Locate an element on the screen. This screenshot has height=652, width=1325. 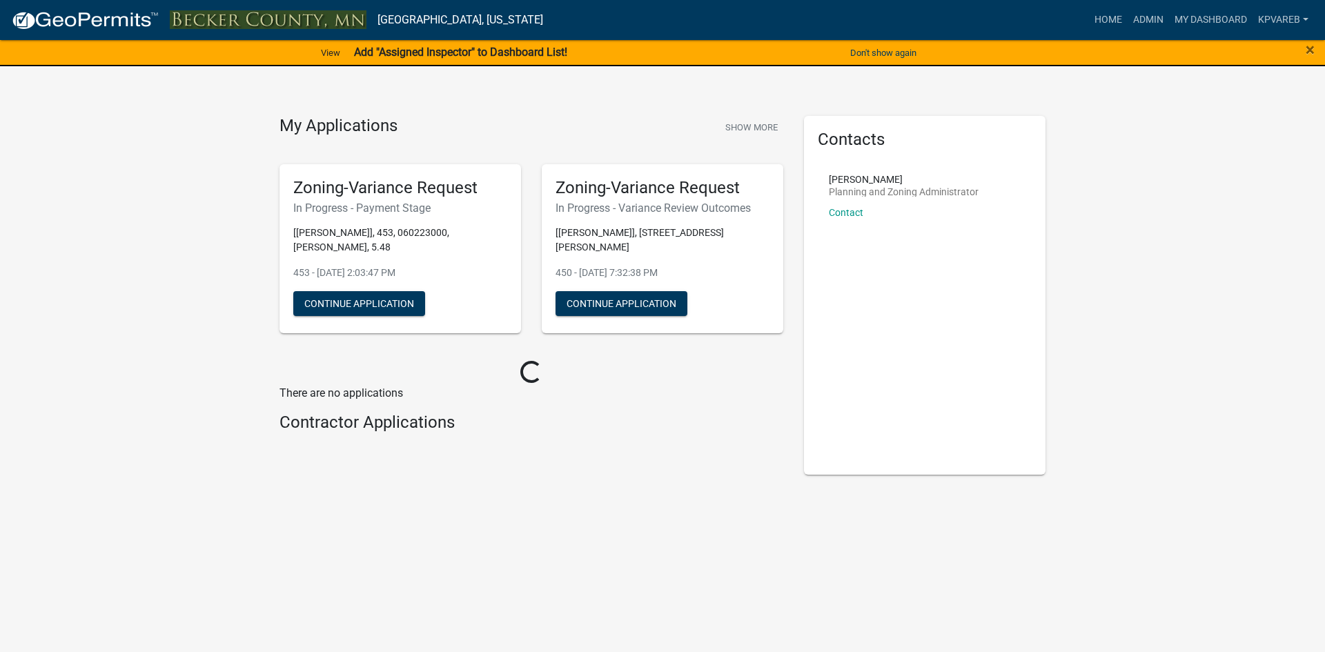
a: Contact is located at coordinates (846, 213).